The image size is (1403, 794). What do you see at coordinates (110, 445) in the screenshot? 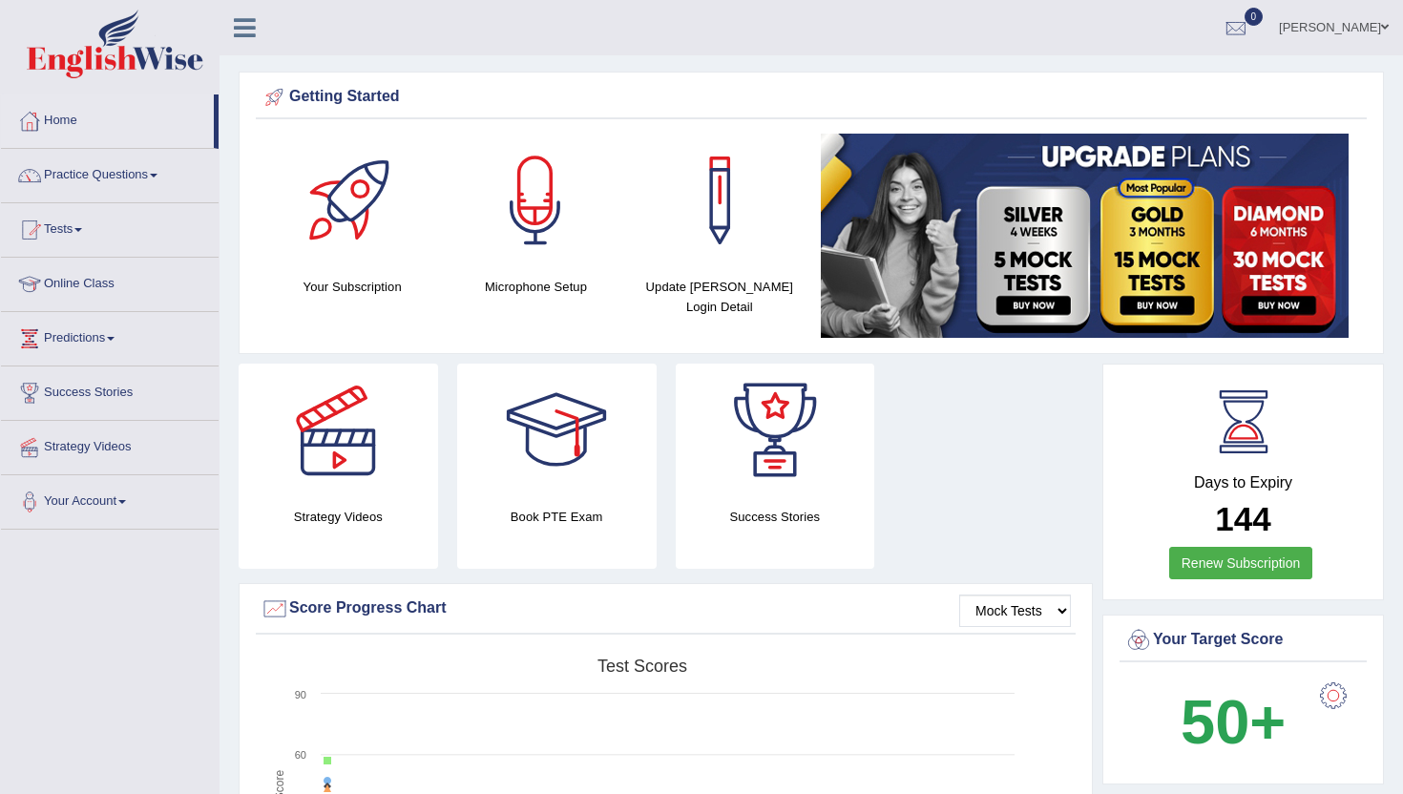
I see `a: Strategy Videos` at bounding box center [110, 445].